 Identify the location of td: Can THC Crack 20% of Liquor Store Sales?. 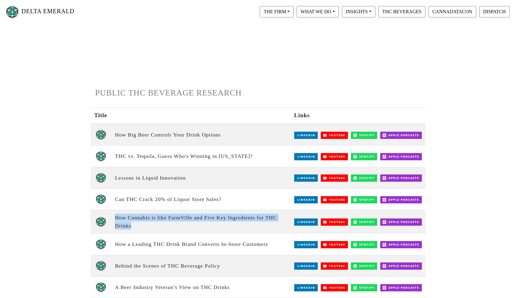
(201, 199).